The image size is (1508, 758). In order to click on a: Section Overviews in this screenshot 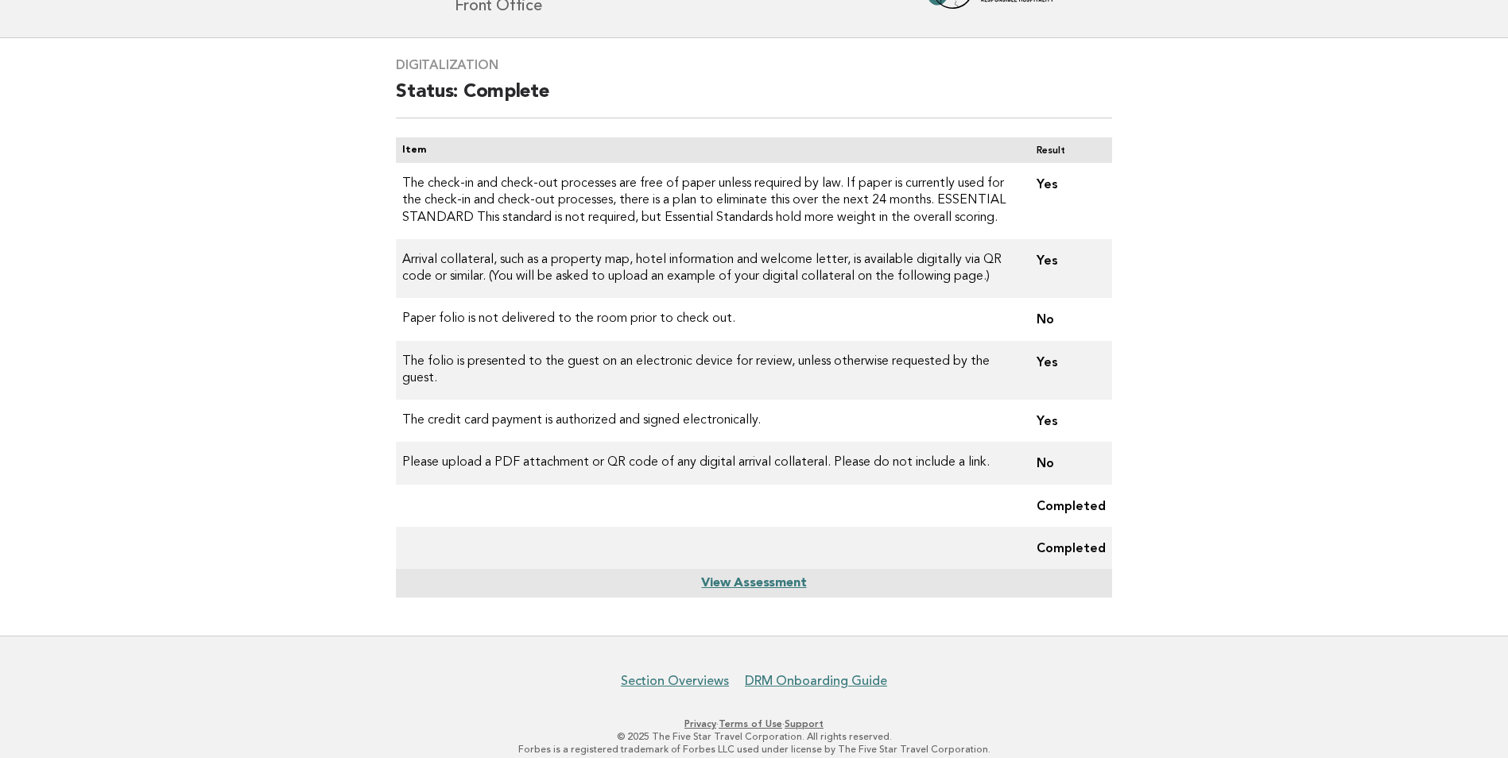, I will do `click(675, 681)`.